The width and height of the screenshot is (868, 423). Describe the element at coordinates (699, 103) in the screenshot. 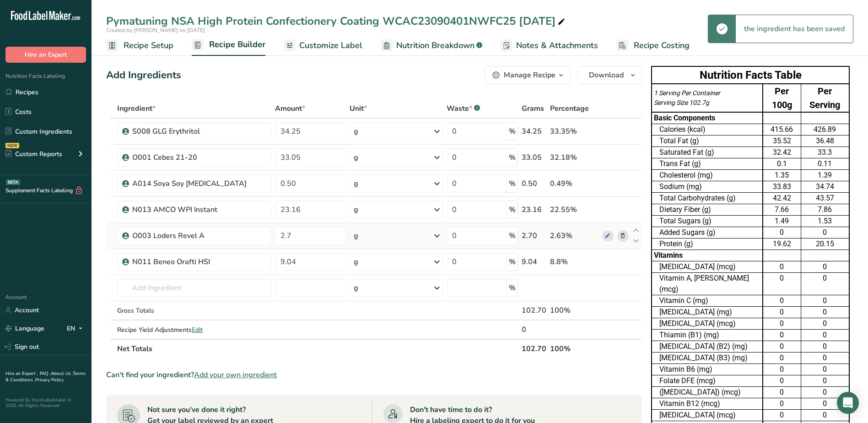

I see `span: 102.7g` at that location.